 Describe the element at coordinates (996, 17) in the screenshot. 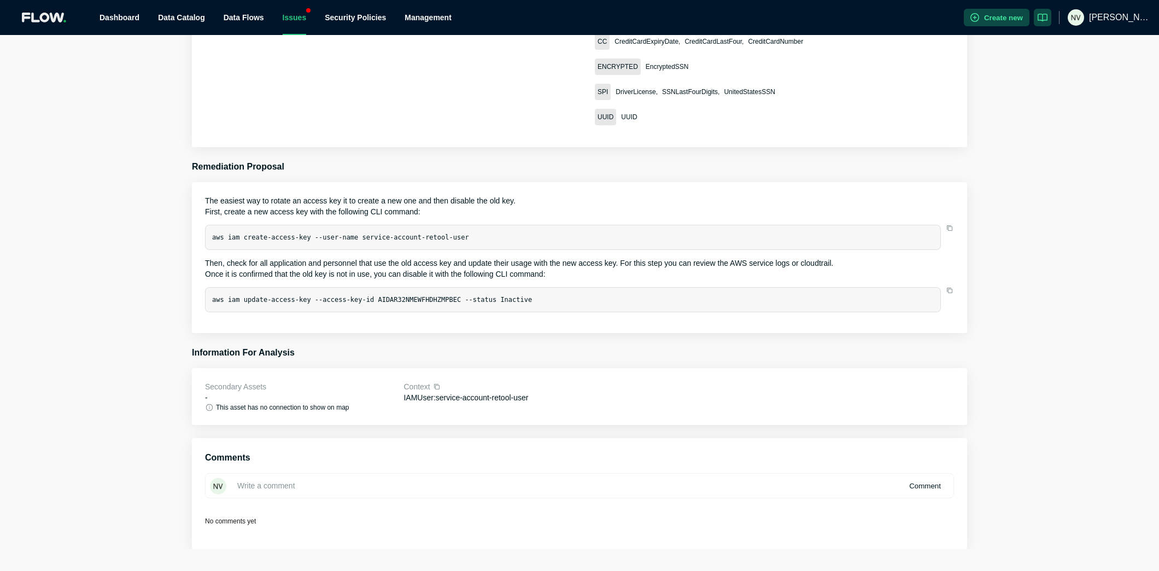

I see `button: Create new` at that location.